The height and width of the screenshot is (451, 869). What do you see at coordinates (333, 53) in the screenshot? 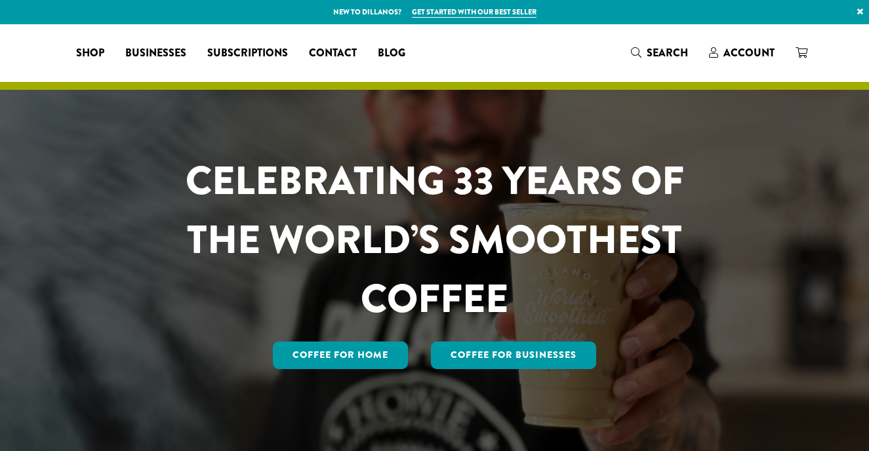
I see `span: Contact` at bounding box center [333, 53].